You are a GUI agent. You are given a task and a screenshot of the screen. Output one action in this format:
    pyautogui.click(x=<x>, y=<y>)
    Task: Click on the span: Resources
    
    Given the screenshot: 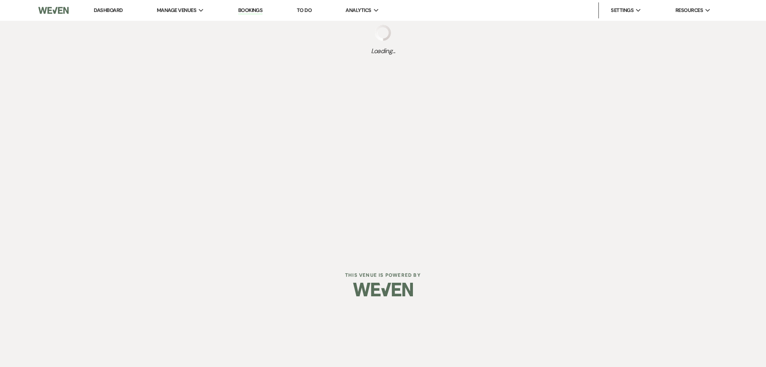 What is the action you would take?
    pyautogui.click(x=689, y=10)
    